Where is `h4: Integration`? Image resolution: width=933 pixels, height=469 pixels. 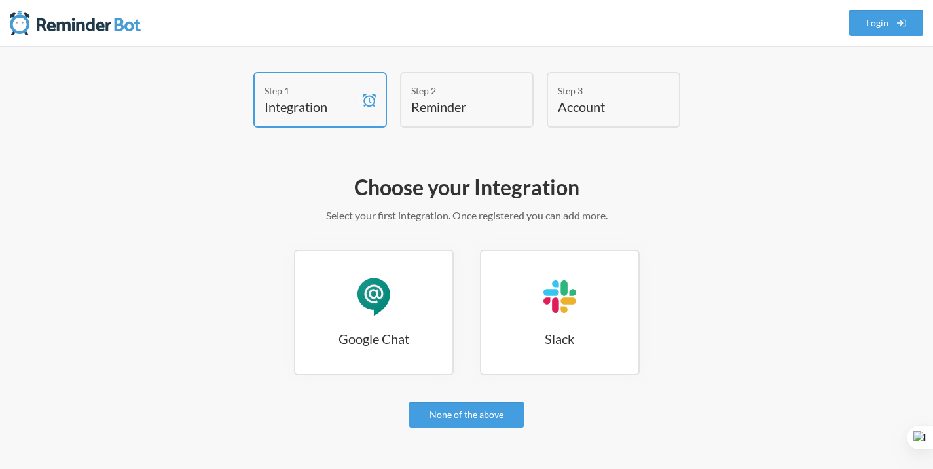
h4: Integration is located at coordinates (310, 107).